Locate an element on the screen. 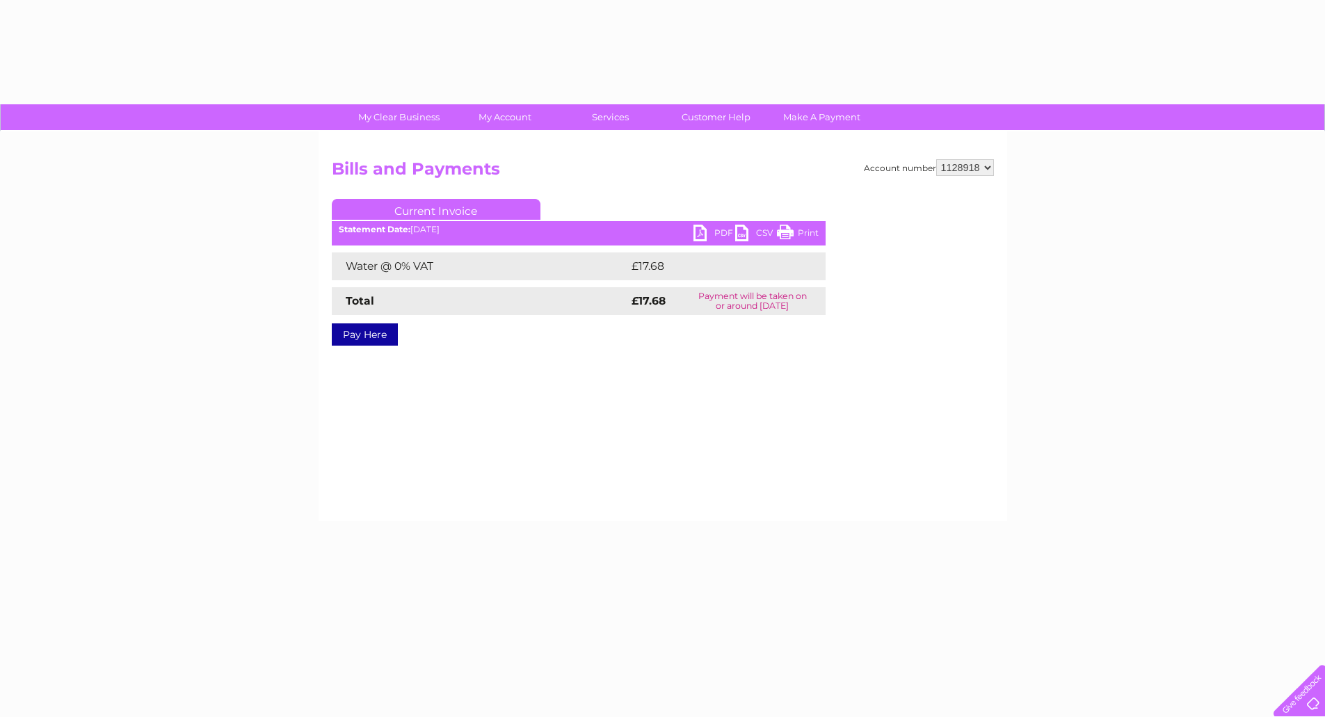  a: My Account is located at coordinates (504, 117).